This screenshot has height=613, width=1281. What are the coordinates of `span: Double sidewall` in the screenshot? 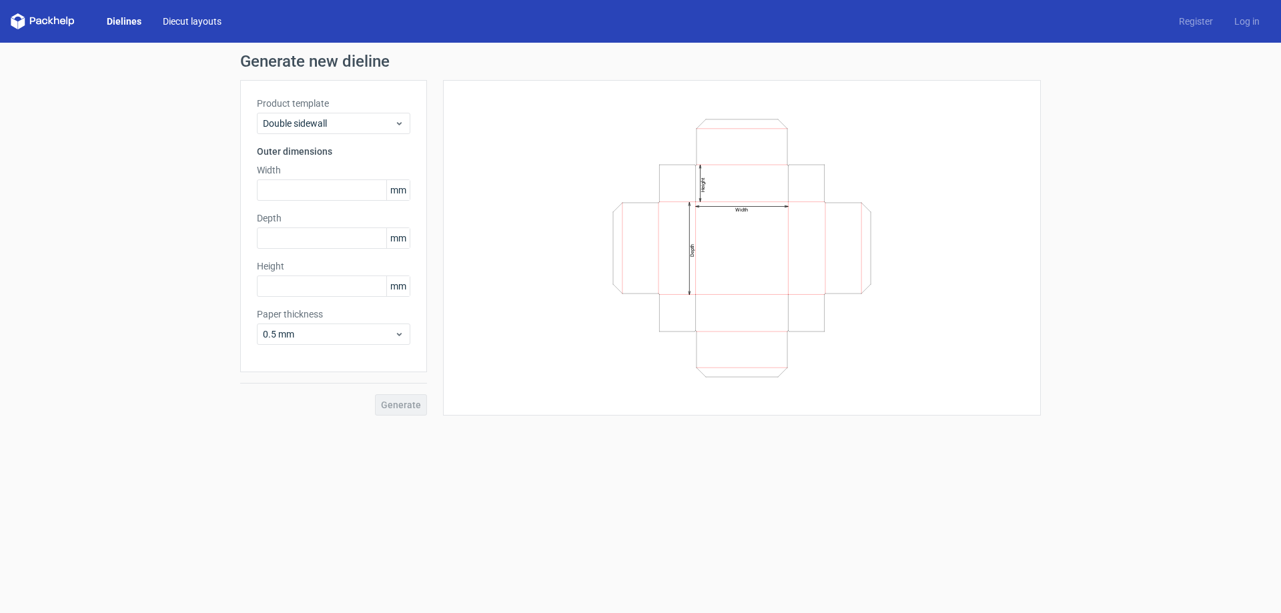 It's located at (328, 123).